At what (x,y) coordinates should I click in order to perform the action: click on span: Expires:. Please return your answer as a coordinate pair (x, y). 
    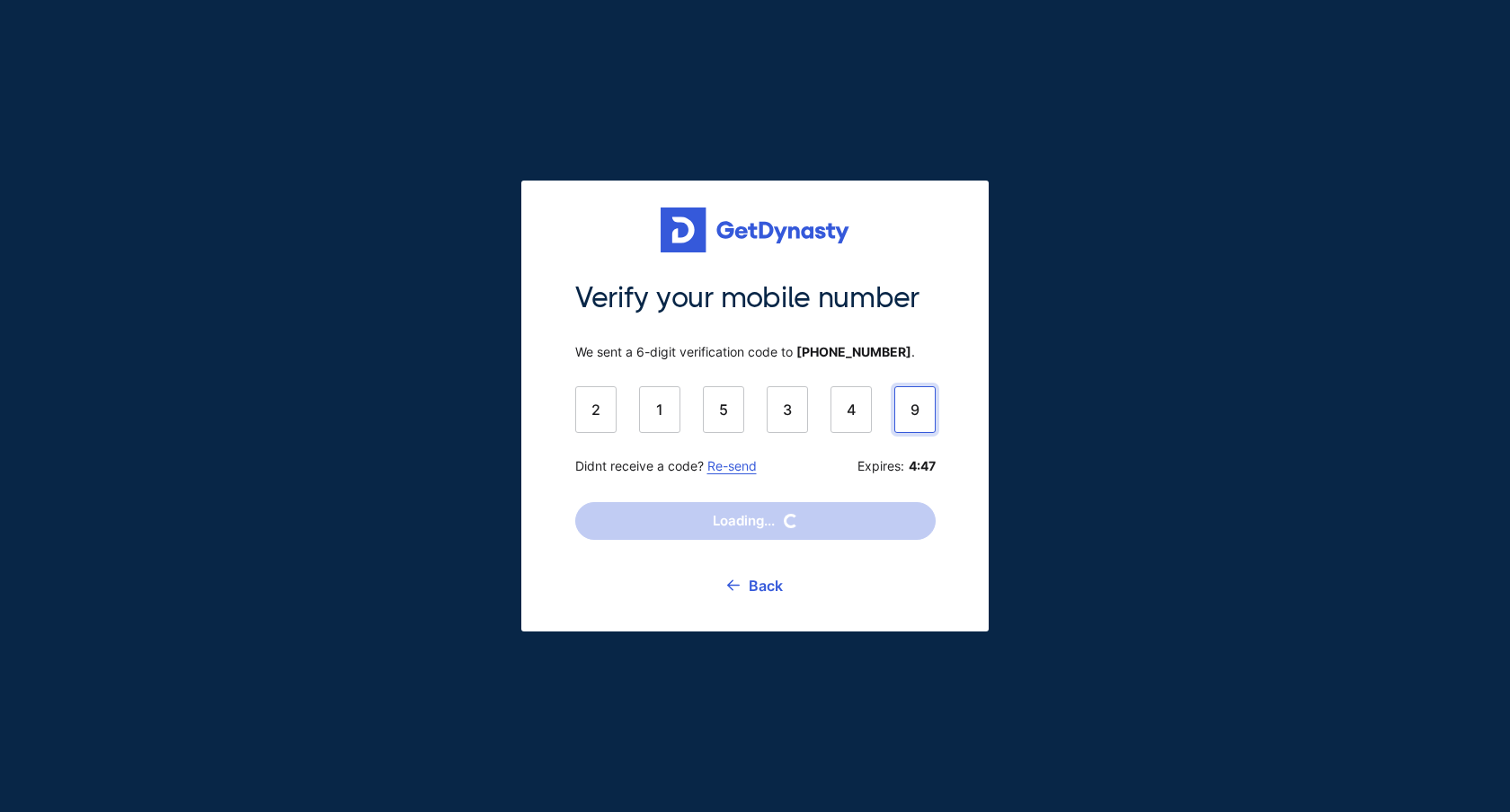
    Looking at the image, I should click on (896, 467).